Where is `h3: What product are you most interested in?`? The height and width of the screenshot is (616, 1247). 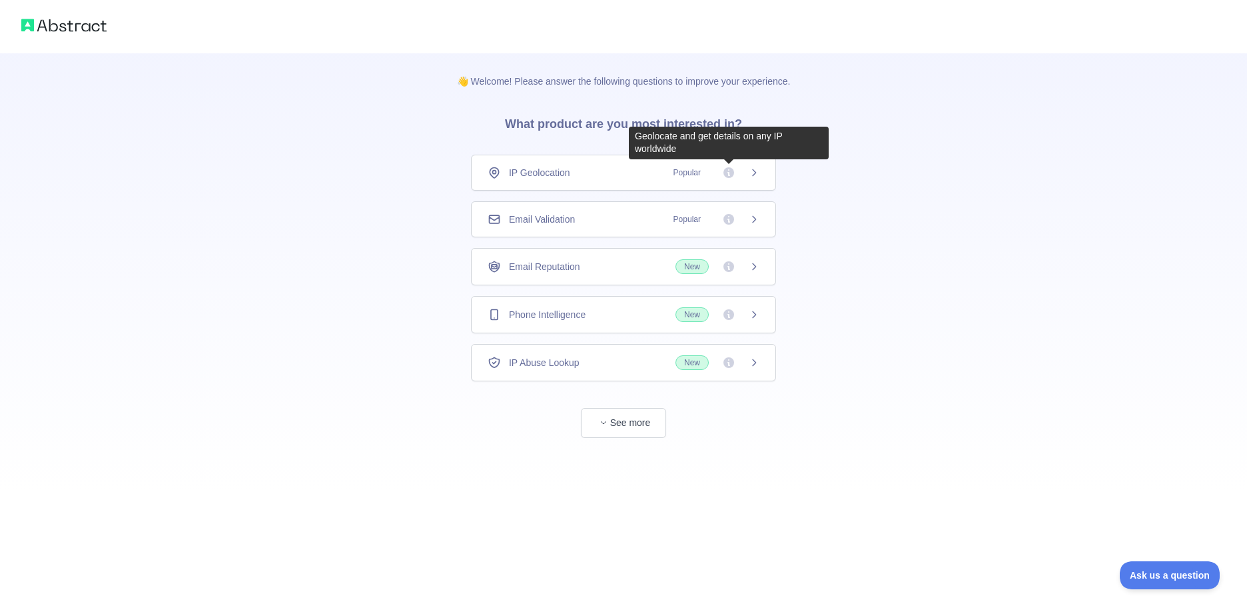
h3: What product are you most interested in? is located at coordinates (624, 121).